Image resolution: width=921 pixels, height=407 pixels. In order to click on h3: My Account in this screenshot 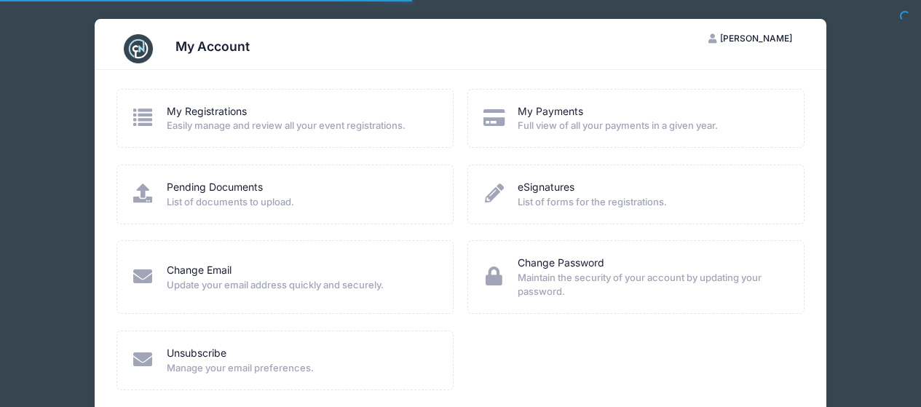, I will do `click(213, 46)`.